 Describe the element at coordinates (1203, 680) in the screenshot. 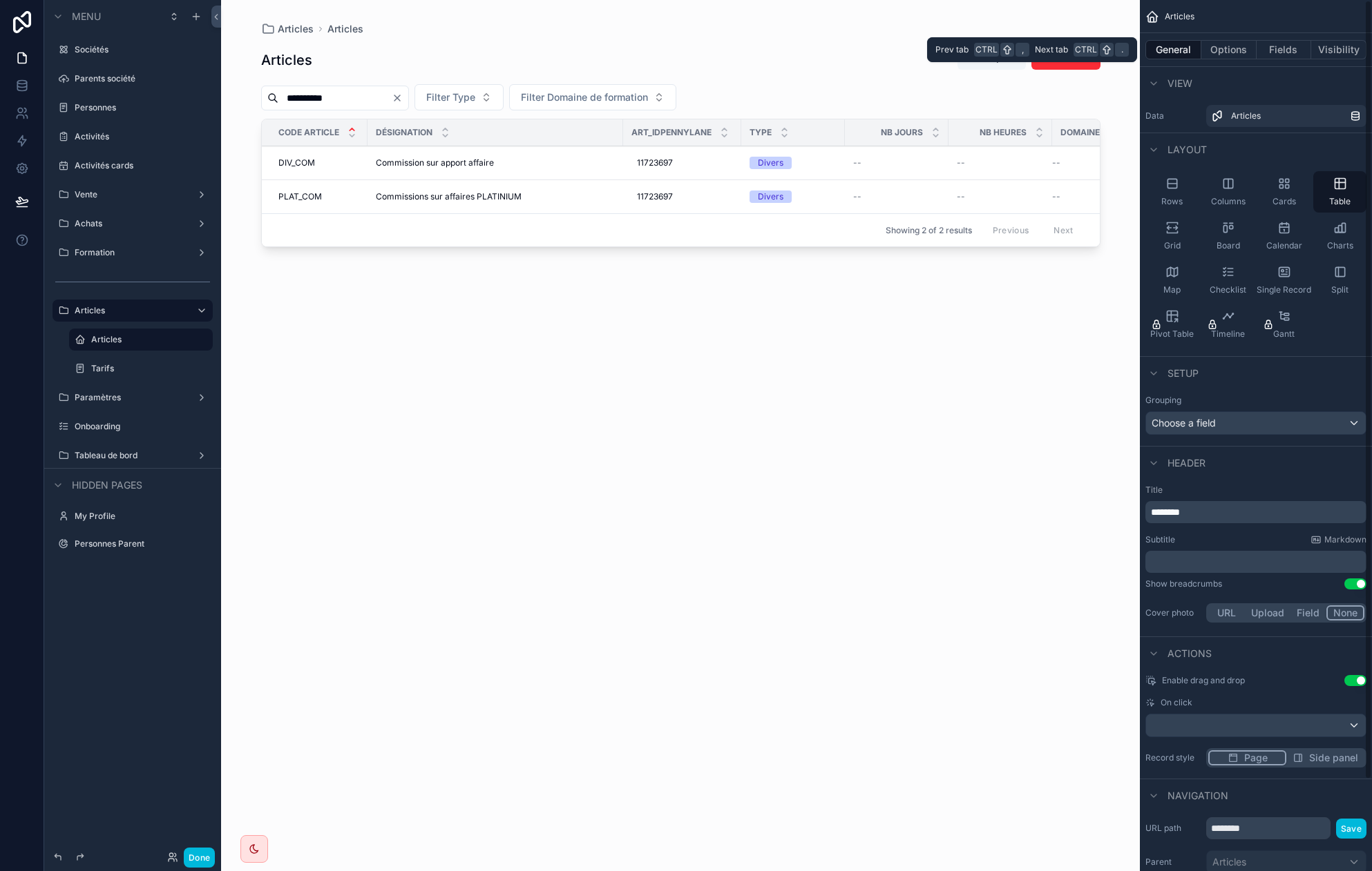

I see `span: Enable drag and drop` at that location.